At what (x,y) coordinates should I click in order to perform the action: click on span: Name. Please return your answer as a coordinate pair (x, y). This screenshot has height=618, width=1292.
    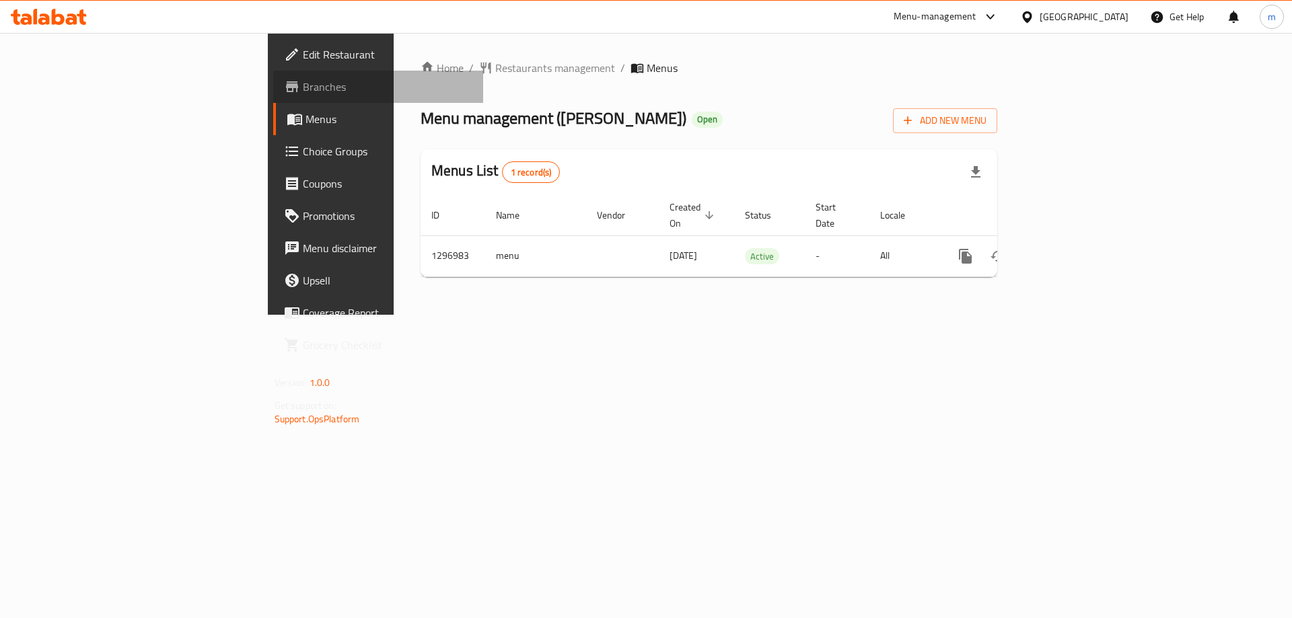
    Looking at the image, I should click on (516, 215).